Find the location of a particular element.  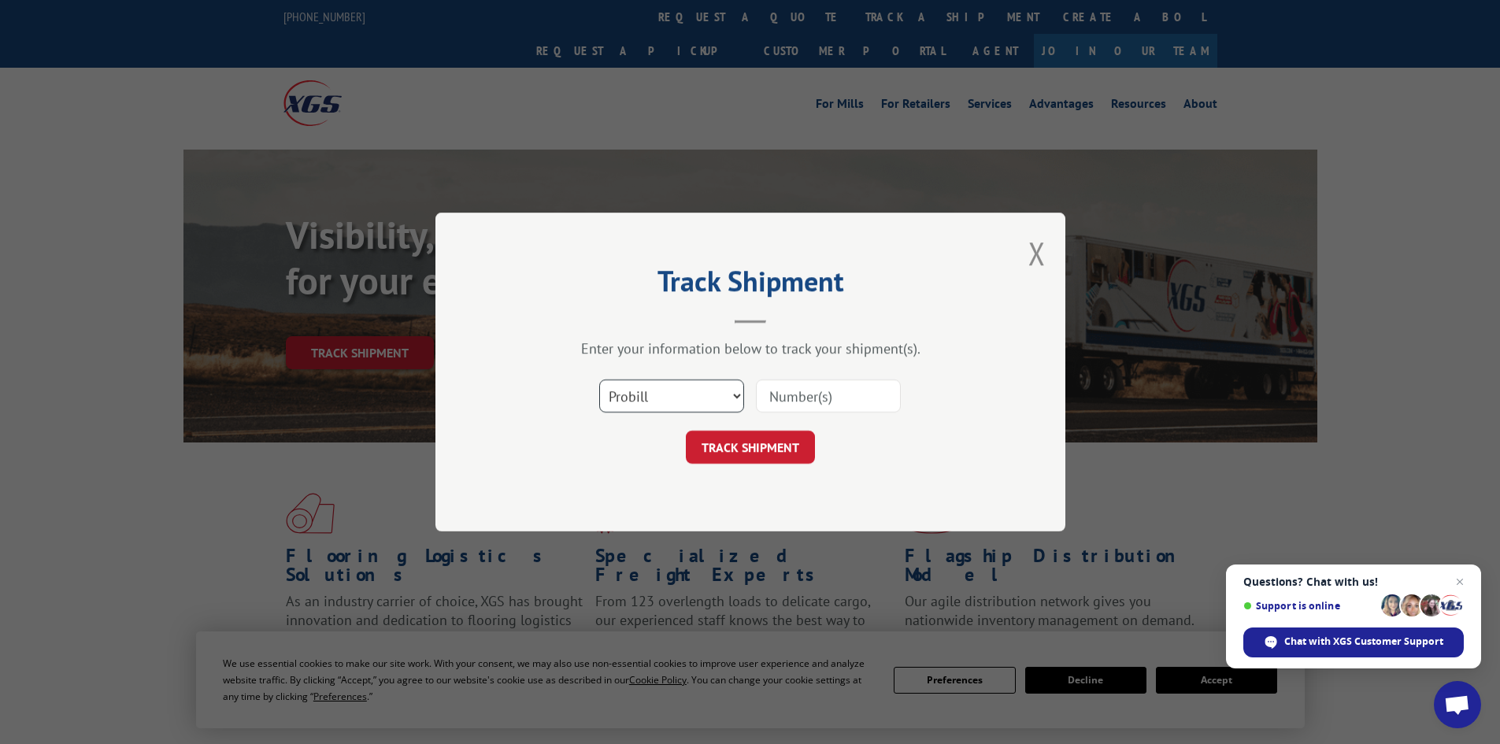

span: Support is online is located at coordinates (1310, 606).